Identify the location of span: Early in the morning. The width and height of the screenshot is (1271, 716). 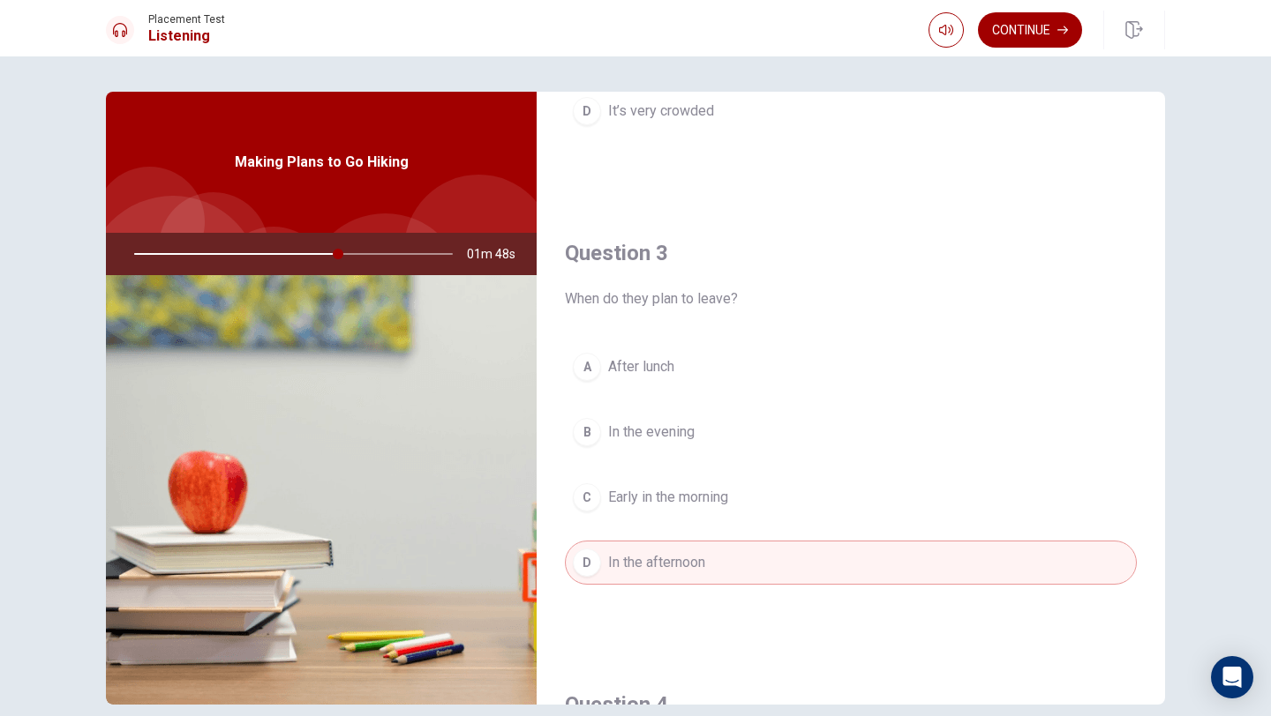
(668, 498).